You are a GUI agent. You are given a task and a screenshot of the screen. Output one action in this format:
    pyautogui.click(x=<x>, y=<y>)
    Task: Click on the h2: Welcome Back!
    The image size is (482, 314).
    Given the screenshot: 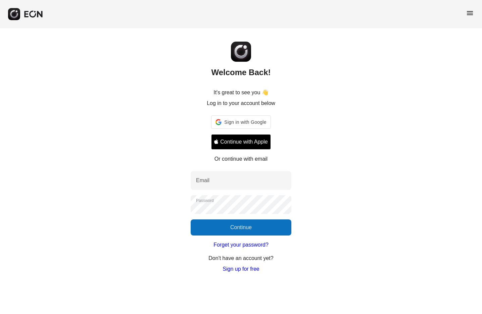 What is the action you would take?
    pyautogui.click(x=241, y=73)
    